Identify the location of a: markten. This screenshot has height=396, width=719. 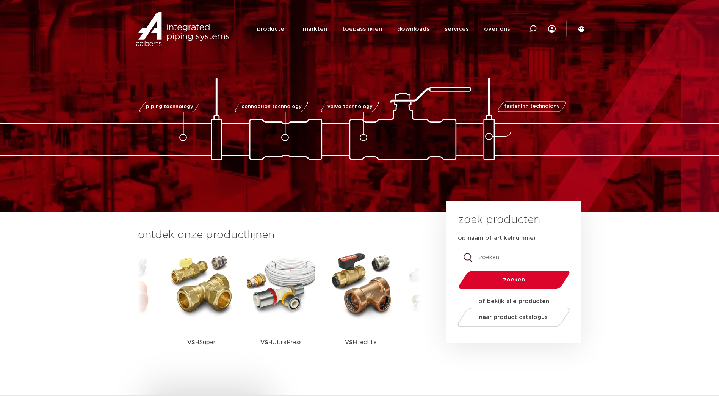
(315, 29).